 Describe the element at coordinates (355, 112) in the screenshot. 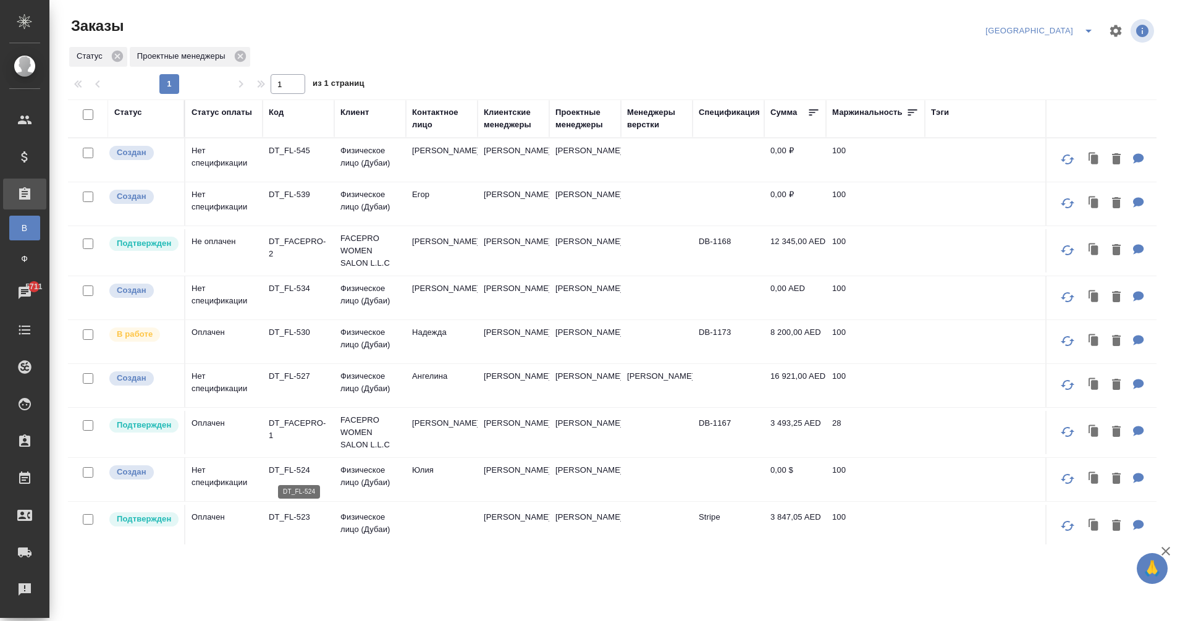

I see `div: Клиент` at that location.